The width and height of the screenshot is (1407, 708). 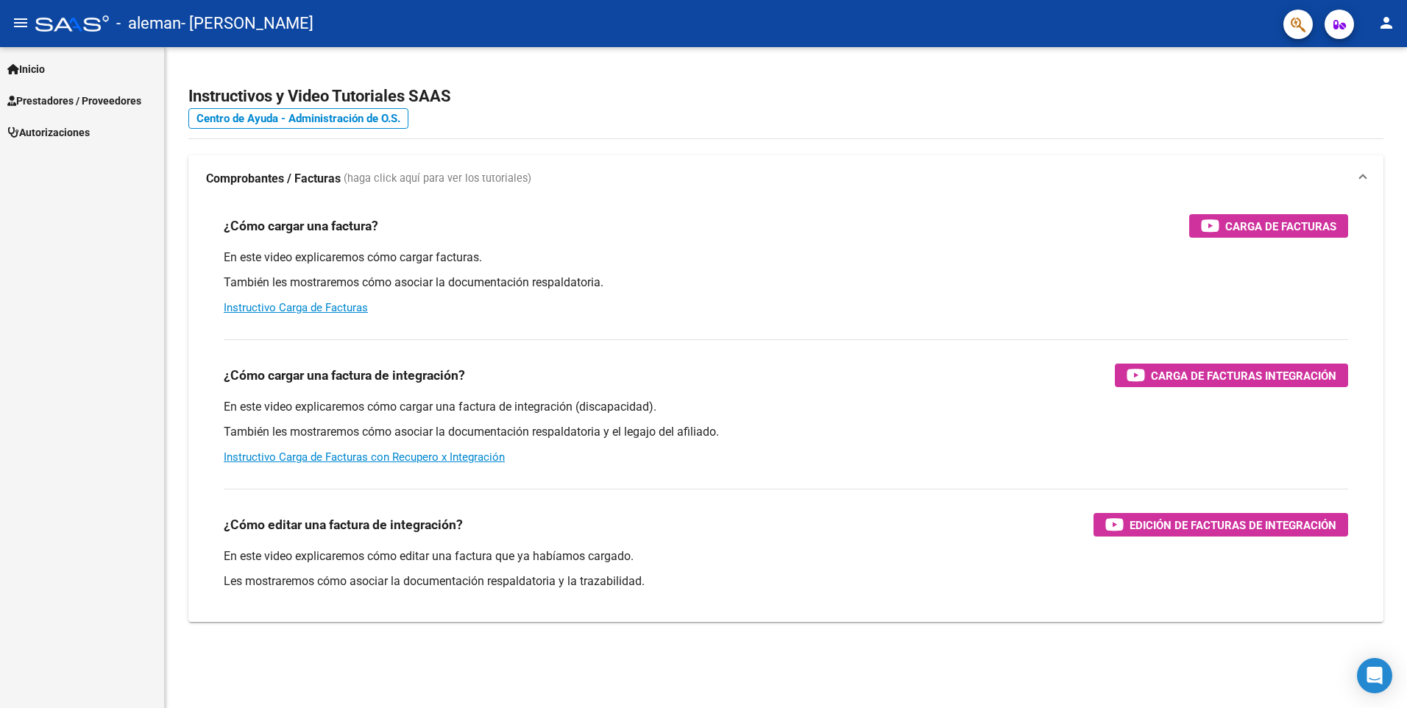 What do you see at coordinates (1231, 375) in the screenshot?
I see `button: Carga de Facturas Integración` at bounding box center [1231, 375].